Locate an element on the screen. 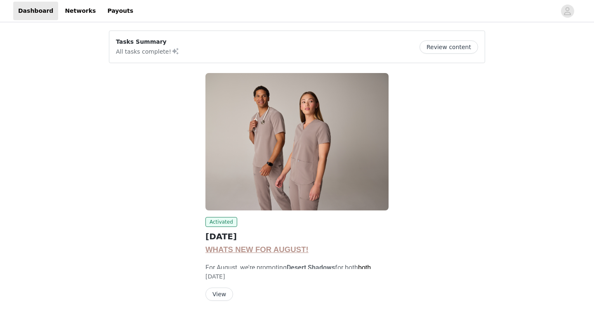 The height and width of the screenshot is (321, 594). span: WHATS NEW FOR AUGUST! is located at coordinates (257, 249).